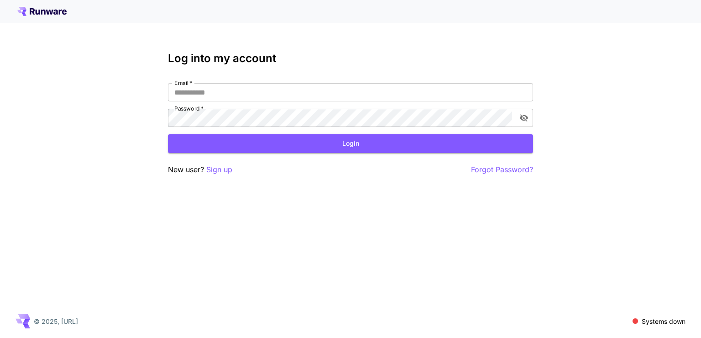 The image size is (701, 338). I want to click on label: Email, so click(183, 83).